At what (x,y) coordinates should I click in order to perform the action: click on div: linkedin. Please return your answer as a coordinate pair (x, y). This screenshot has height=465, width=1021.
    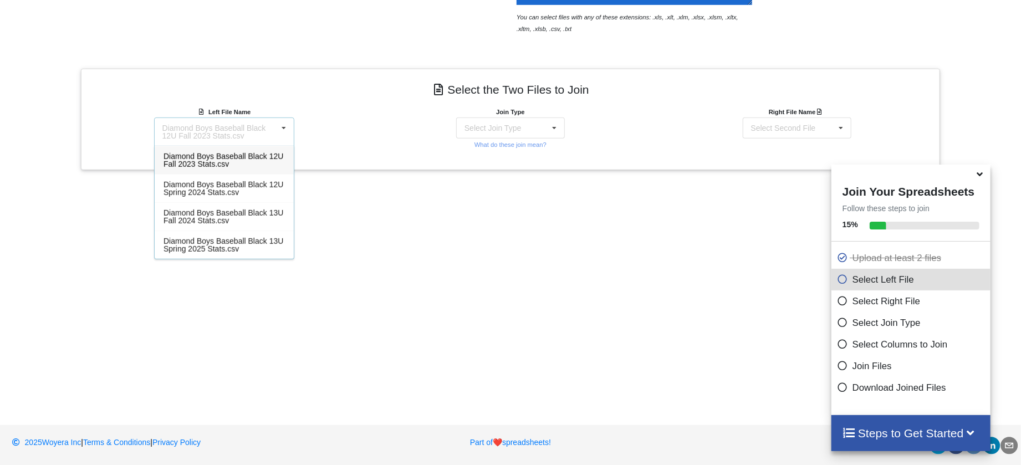
    Looking at the image, I should click on (992, 446).